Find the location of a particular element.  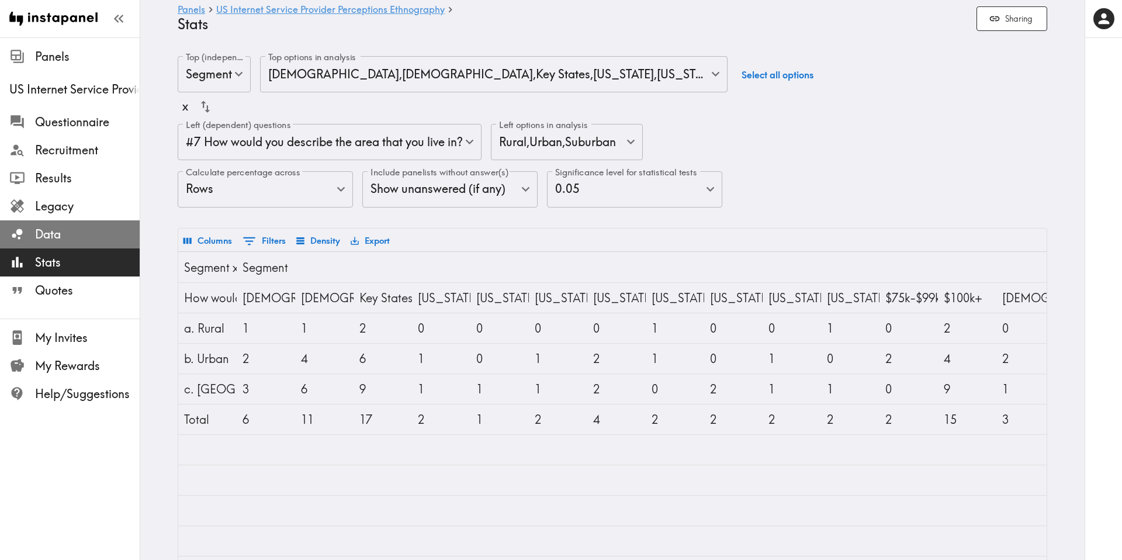

div: Male is located at coordinates (266, 297).